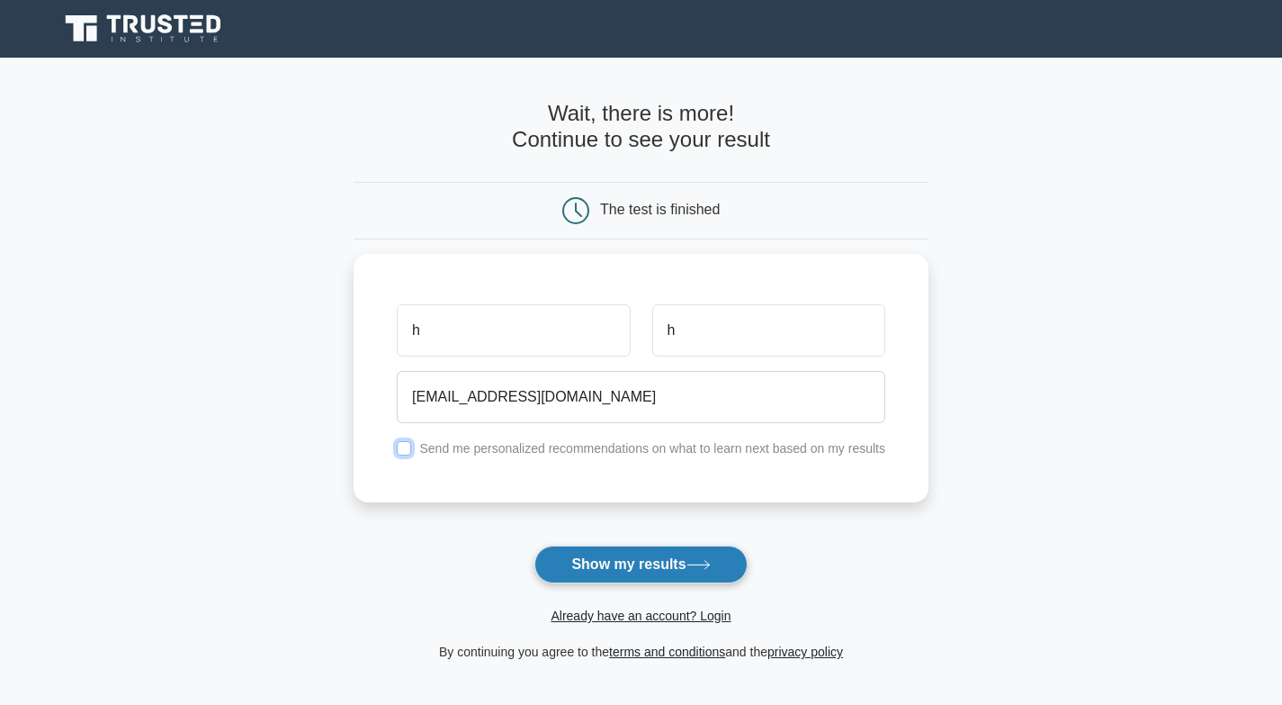  Describe the element at coordinates (667, 651) in the screenshot. I see `a: terms and conditions` at that location.